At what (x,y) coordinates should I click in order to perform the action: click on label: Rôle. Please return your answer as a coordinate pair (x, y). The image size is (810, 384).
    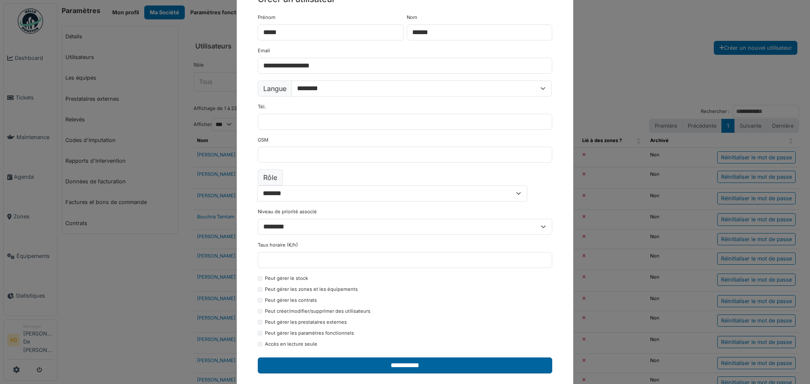
    Looking at the image, I should click on (270, 178).